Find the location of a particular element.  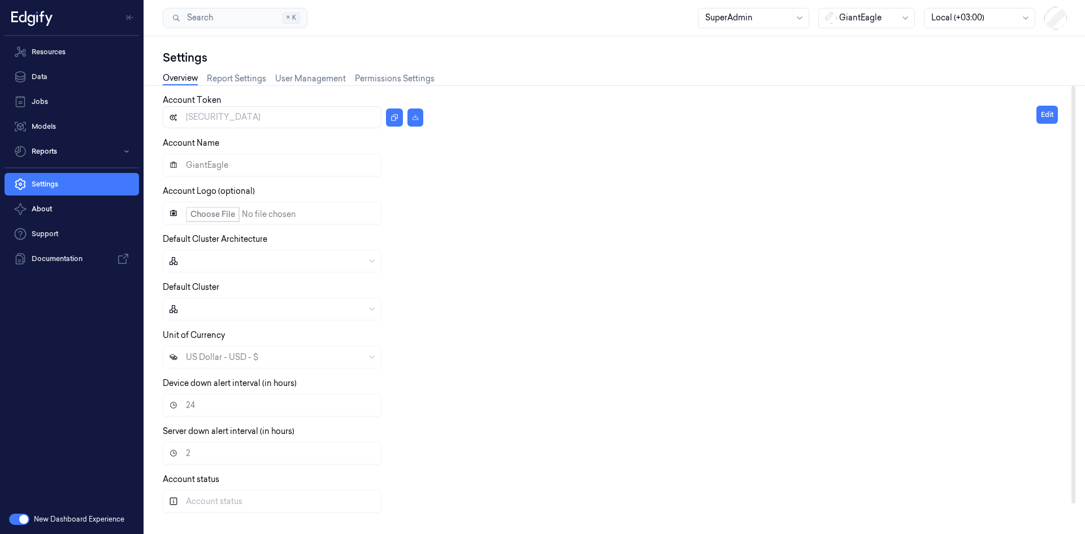

a: Support is located at coordinates (72, 234).